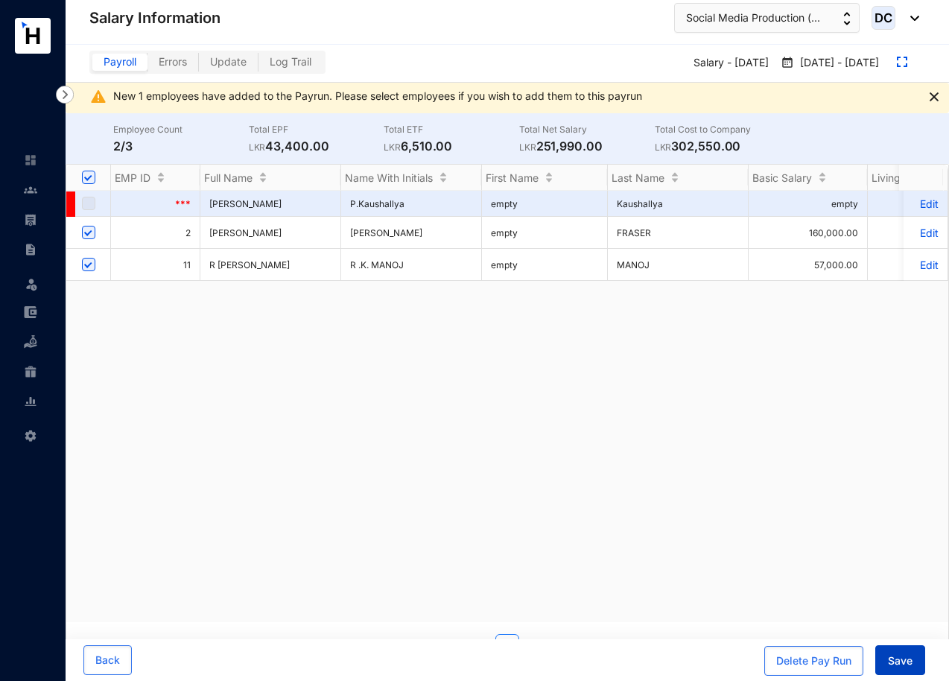  Describe the element at coordinates (30, 160) in the screenshot. I see `li: Home` at that location.